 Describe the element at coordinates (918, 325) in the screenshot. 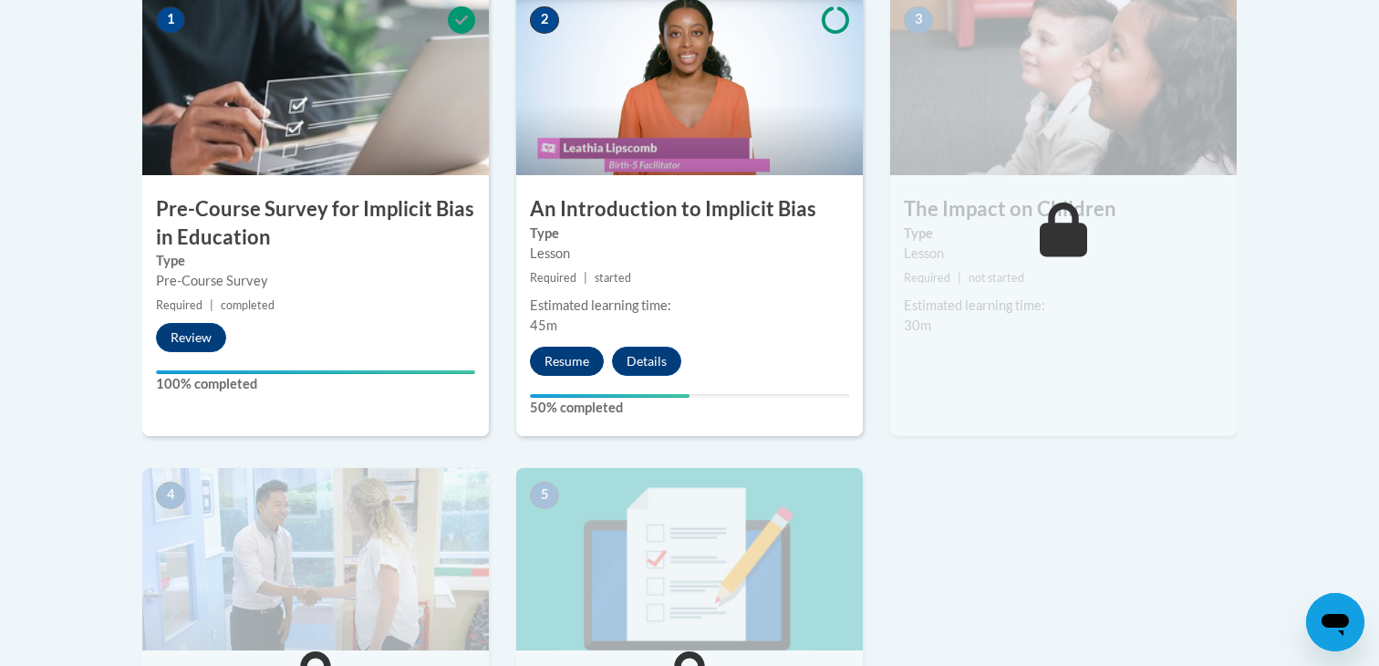

I see `span: 30m` at that location.